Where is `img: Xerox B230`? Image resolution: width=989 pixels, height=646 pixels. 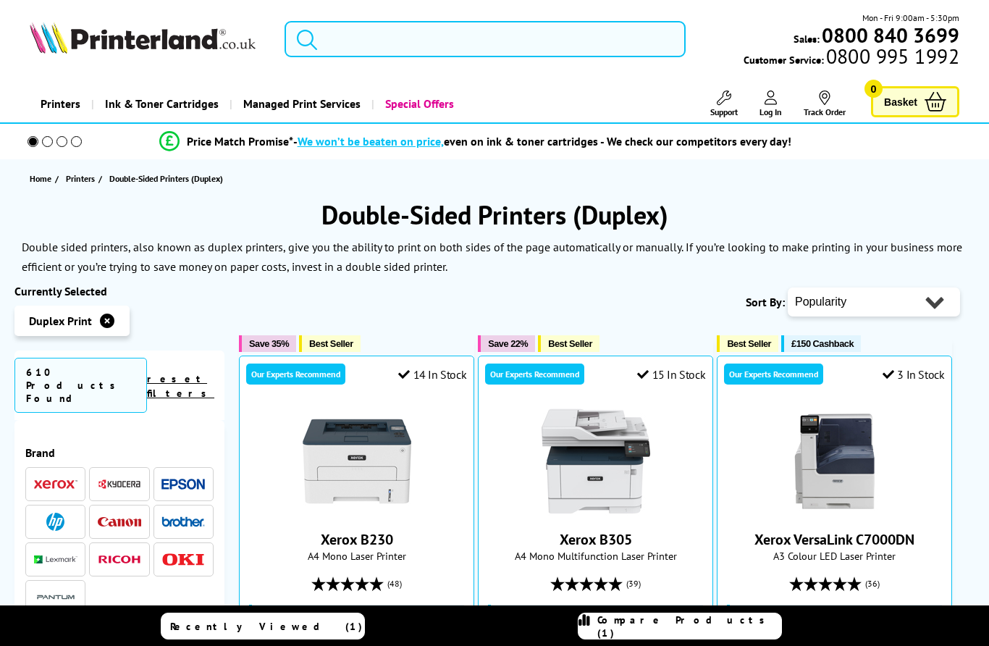 img: Xerox B230 is located at coordinates (357, 461).